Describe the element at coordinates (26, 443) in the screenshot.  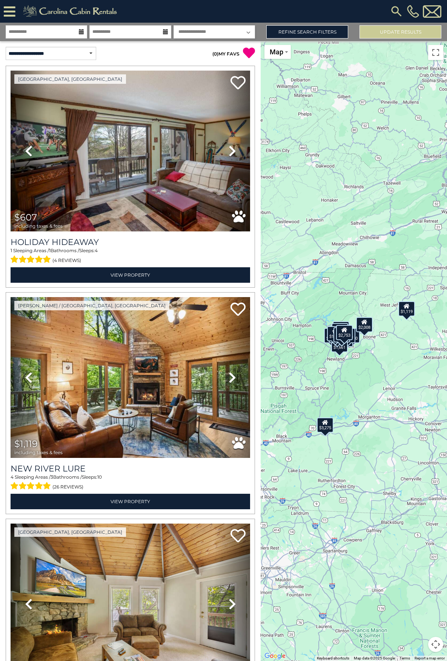
I see `span: $1,119` at that location.